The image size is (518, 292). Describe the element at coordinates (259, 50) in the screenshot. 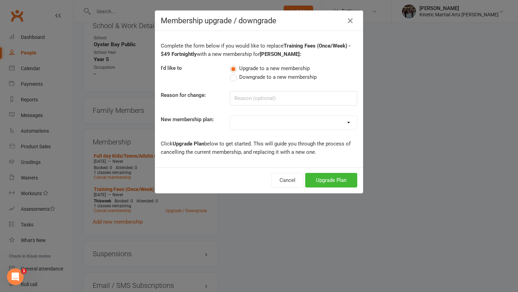

I see `p: Complete the form below if you would like to replace with a new membership for` at that location.